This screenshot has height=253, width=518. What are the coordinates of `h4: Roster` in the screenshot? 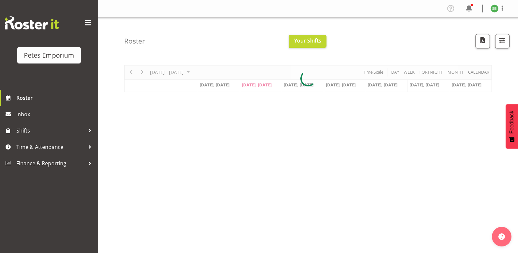 It's located at (135, 41).